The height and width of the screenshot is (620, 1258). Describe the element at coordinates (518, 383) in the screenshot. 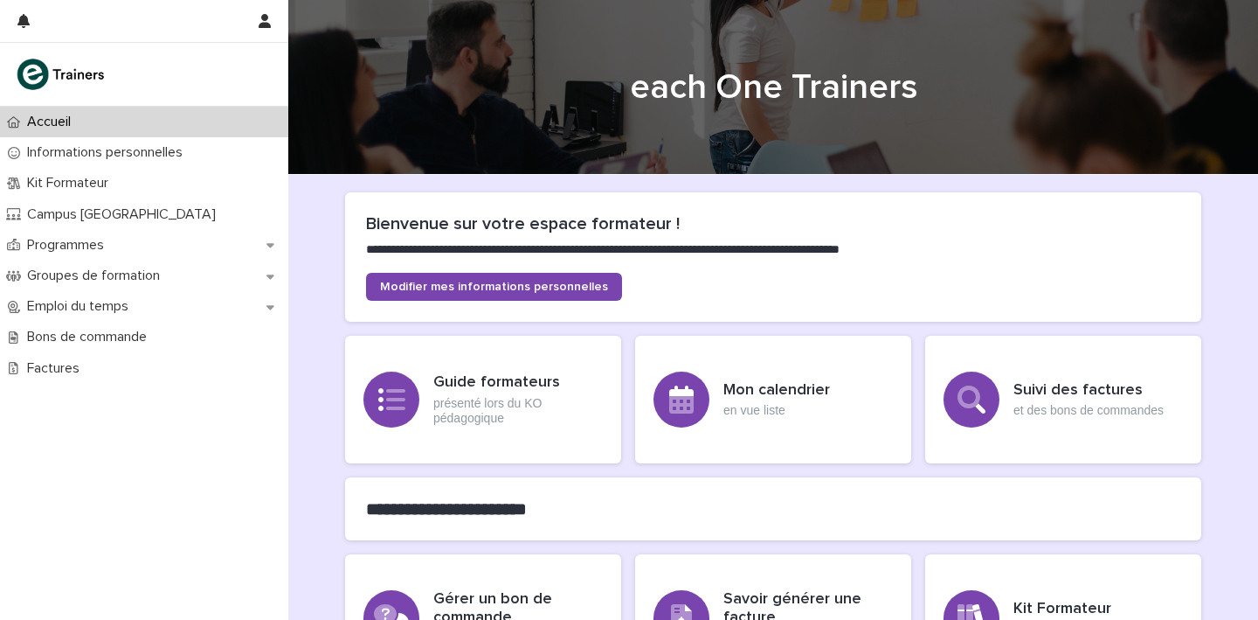

I see `h3: Guide formateurs` at that location.